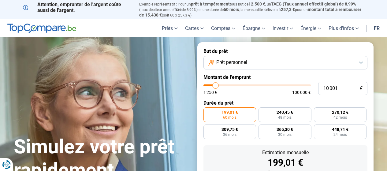 This screenshot has width=387, height=171. Describe the element at coordinates (223, 28) in the screenshot. I see `a: Comptes` at that location.